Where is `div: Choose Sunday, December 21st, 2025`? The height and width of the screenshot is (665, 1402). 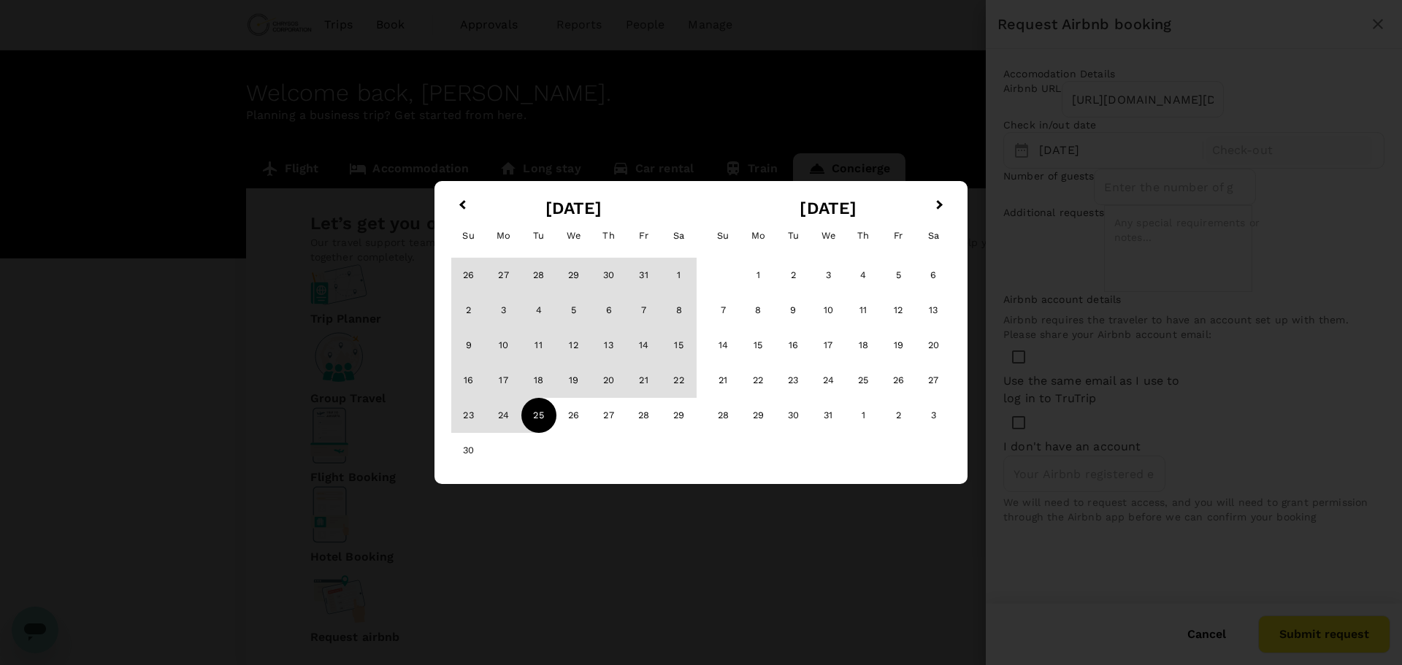 div: Choose Sunday, December 21st, 2025 is located at coordinates (723, 380).